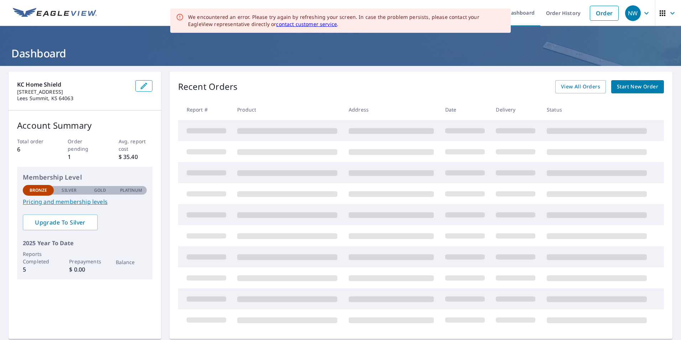 The width and height of the screenshot is (681, 340). What do you see at coordinates (347, 21) in the screenshot?
I see `div: We encountered an error. Please try again by refreshing your screen. In case the problem persists...` at bounding box center [347, 21].